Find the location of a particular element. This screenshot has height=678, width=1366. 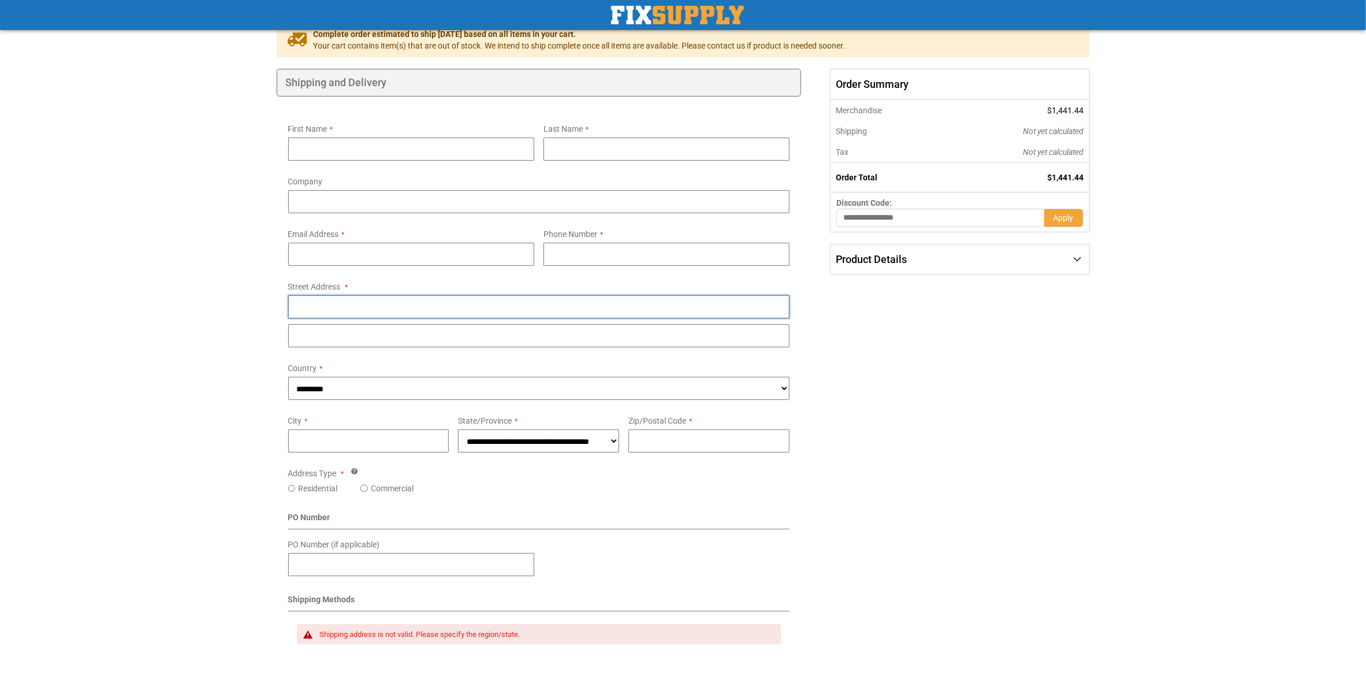

span: Product Details is located at coordinates (871, 259).